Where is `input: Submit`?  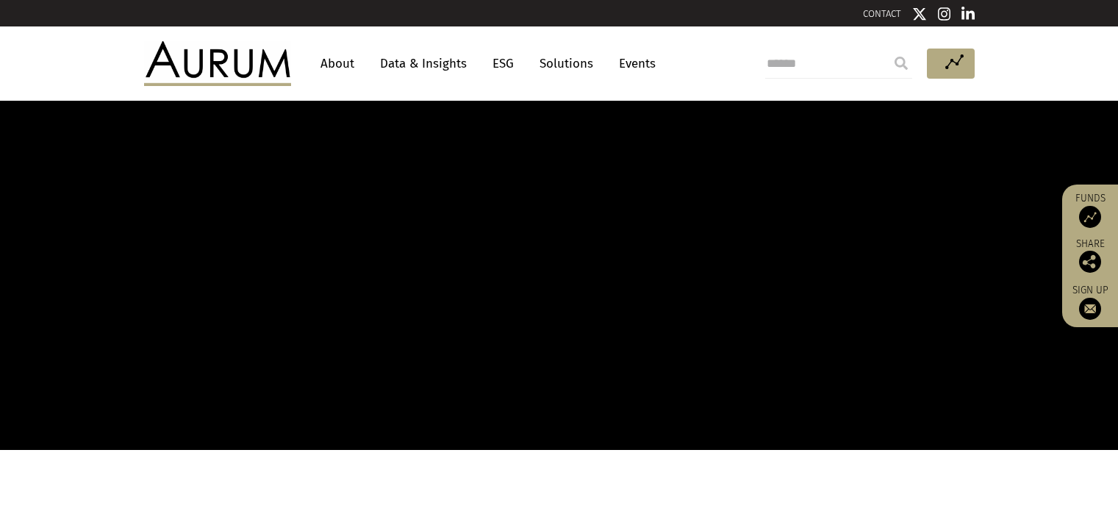 input: Submit is located at coordinates (901, 63).